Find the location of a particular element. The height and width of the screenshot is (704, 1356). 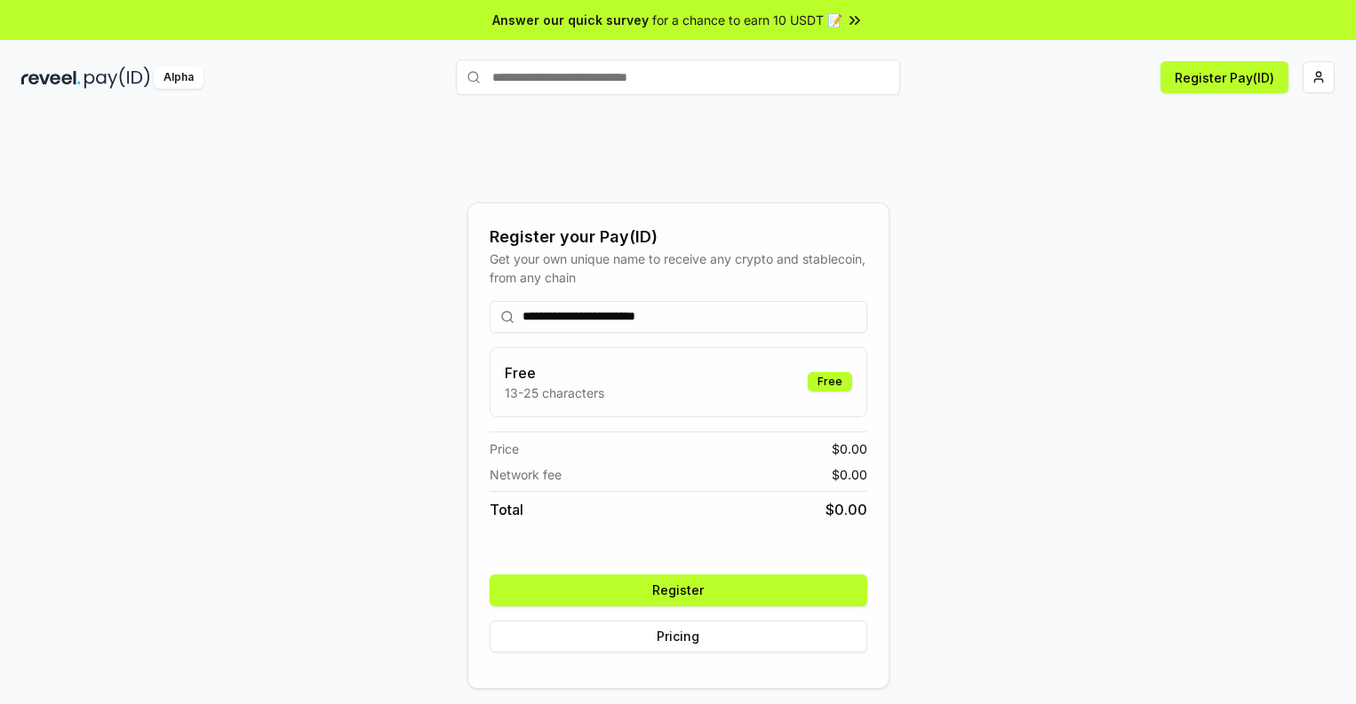

button: Register is located at coordinates (678, 591).